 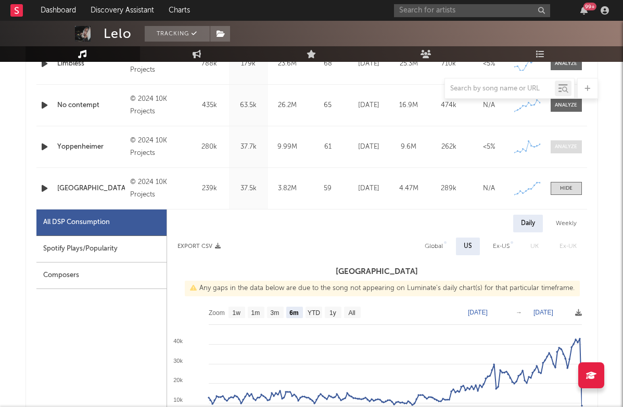 I want to click on div: 788k, so click(x=209, y=64).